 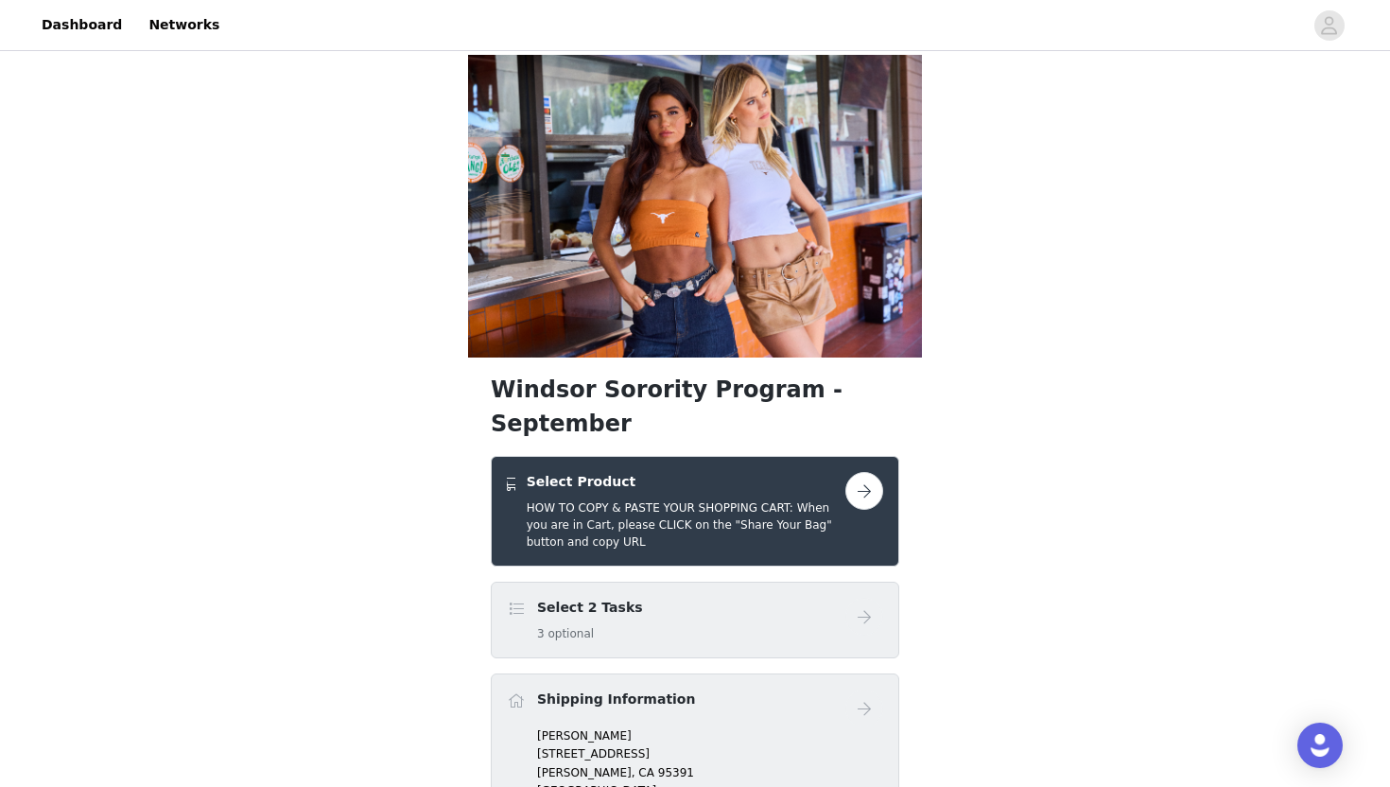 What do you see at coordinates (616, 699) in the screenshot?
I see `h4: Shipping Information` at bounding box center [616, 699].